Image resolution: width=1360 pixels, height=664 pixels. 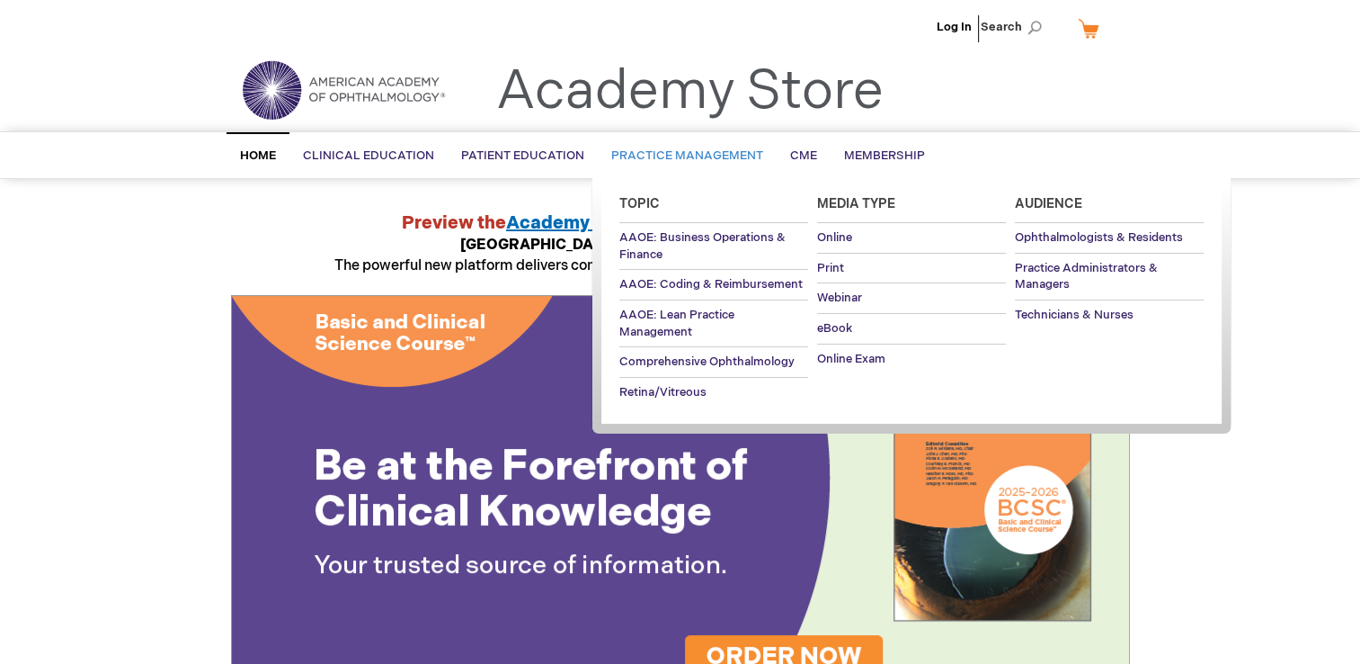 What do you see at coordinates (680, 223) in the screenshot?
I see `strong: Preview the at AAO 2025` at bounding box center [680, 223].